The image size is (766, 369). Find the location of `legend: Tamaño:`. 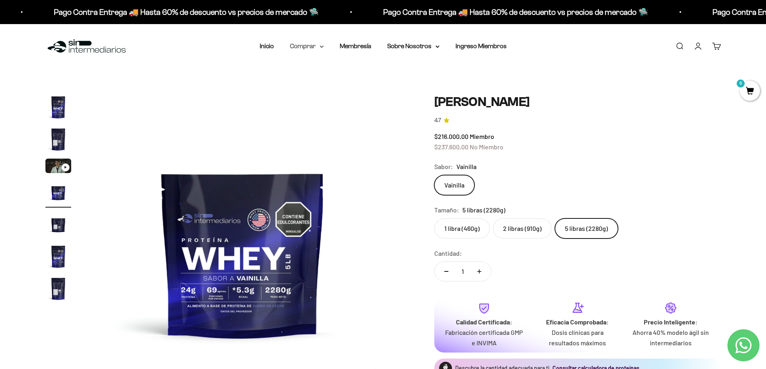

legend: Tamaño: is located at coordinates (447, 210).